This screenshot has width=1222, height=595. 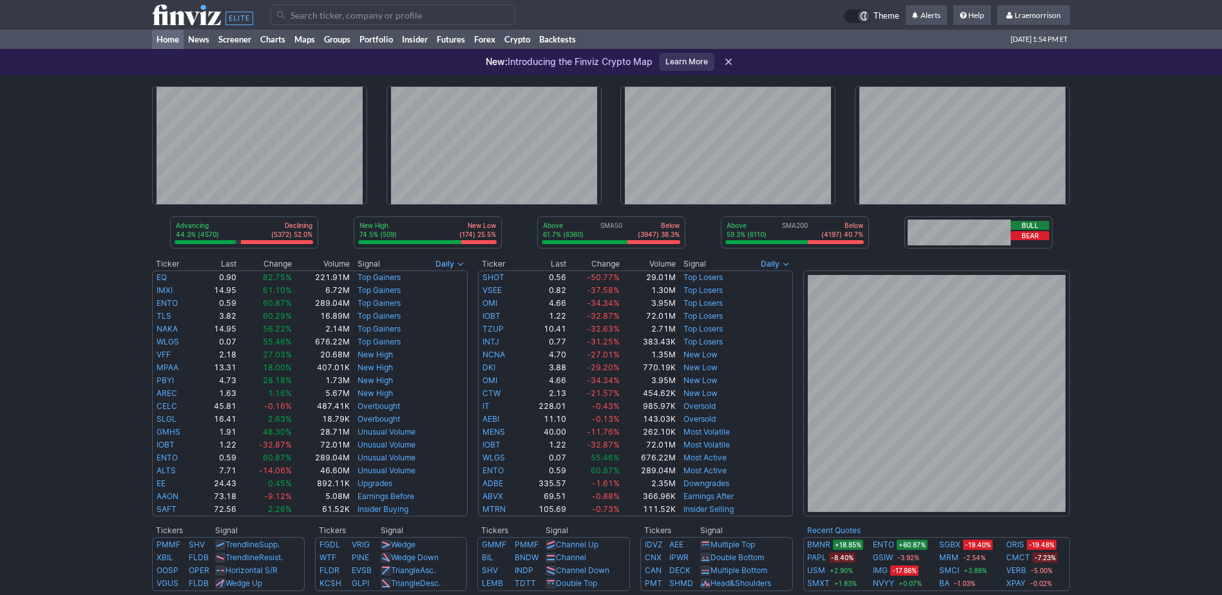 What do you see at coordinates (526, 544) in the screenshot?
I see `a: PMMF` at bounding box center [526, 544].